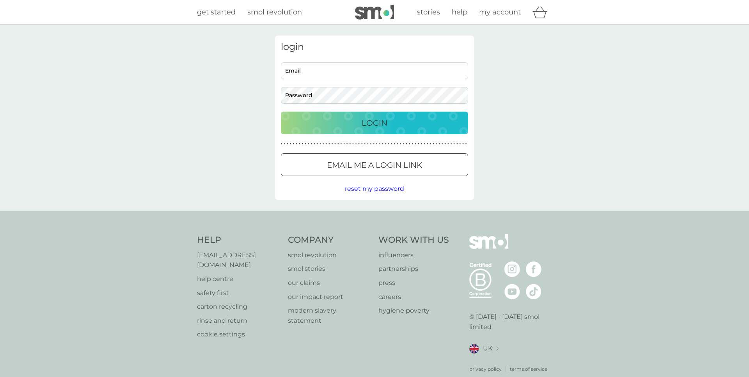  What do you see at coordinates (414, 297) in the screenshot?
I see `p: careers` at bounding box center [414, 297].